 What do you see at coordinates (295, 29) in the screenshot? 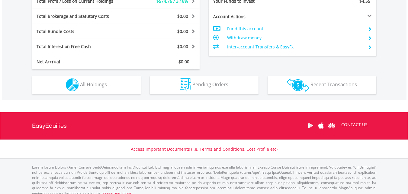
I see `td: Fund this account` at bounding box center [295, 29].